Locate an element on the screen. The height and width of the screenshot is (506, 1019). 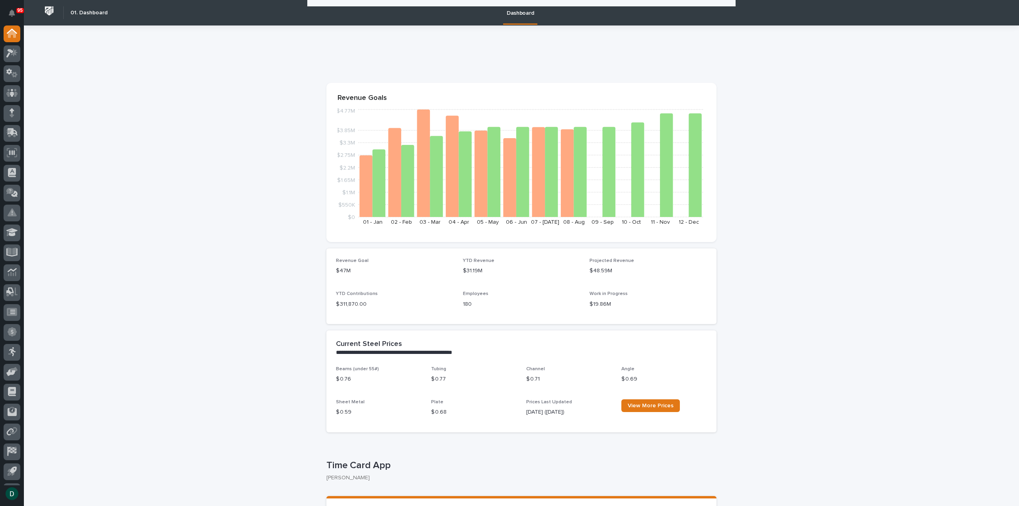
span: Plate is located at coordinates (437, 402).